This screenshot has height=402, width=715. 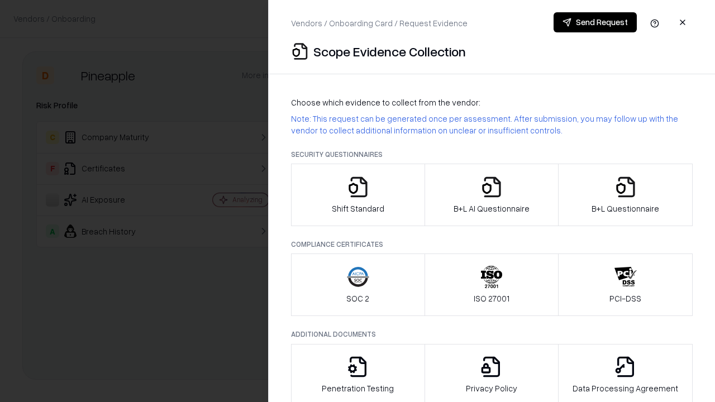 I want to click on p: ISO 27001, so click(x=492, y=298).